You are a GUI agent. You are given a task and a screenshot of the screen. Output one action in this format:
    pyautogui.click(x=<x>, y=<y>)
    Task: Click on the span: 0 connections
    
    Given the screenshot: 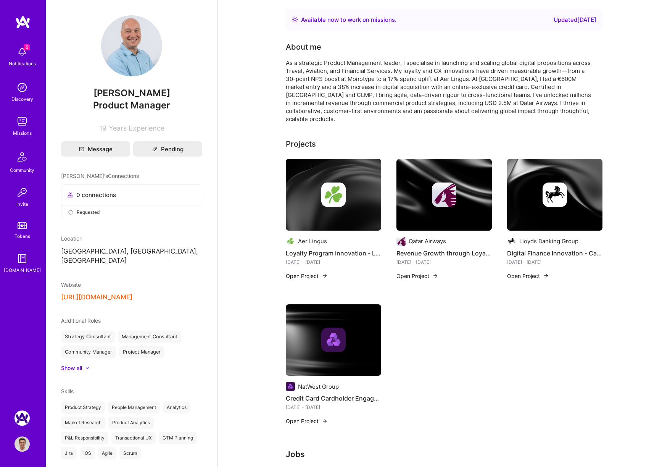 What is the action you would take?
    pyautogui.click(x=96, y=195)
    